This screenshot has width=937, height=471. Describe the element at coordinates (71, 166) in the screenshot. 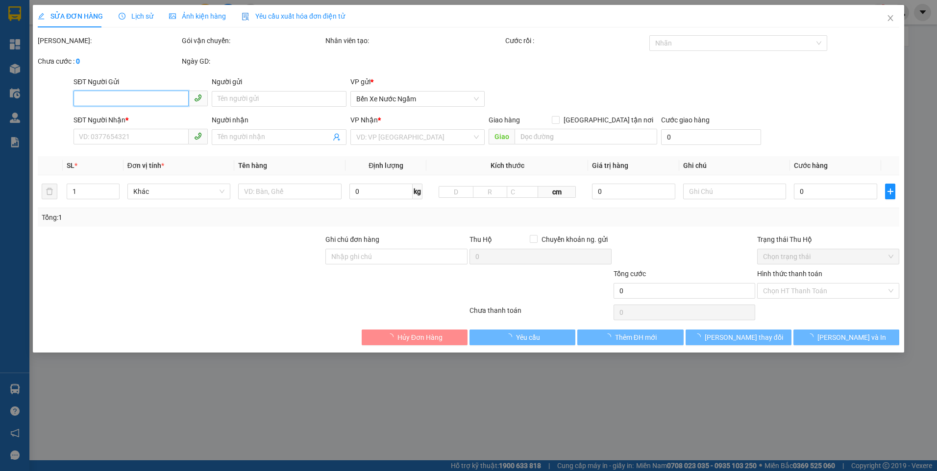

I see `span: SL` at that location.